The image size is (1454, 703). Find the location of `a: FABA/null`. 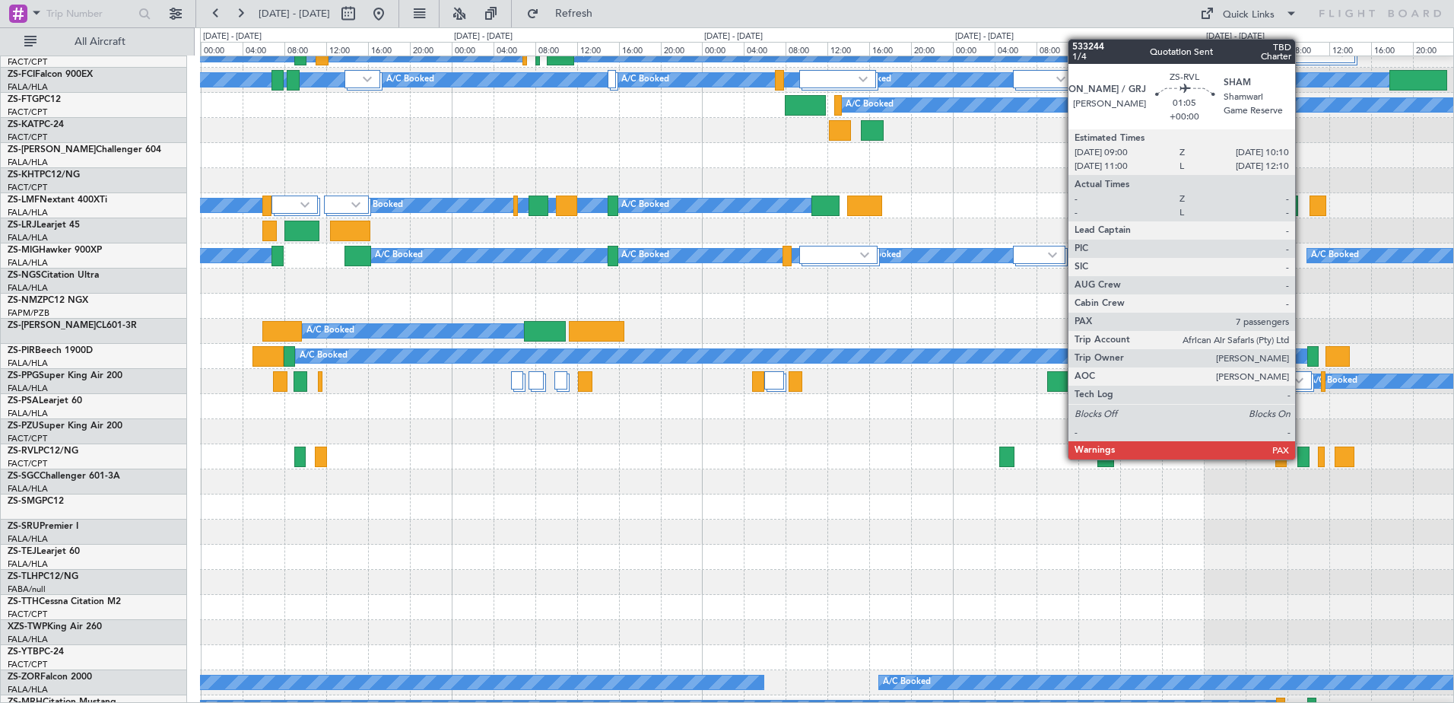

a: FABA/null is located at coordinates (27, 589).